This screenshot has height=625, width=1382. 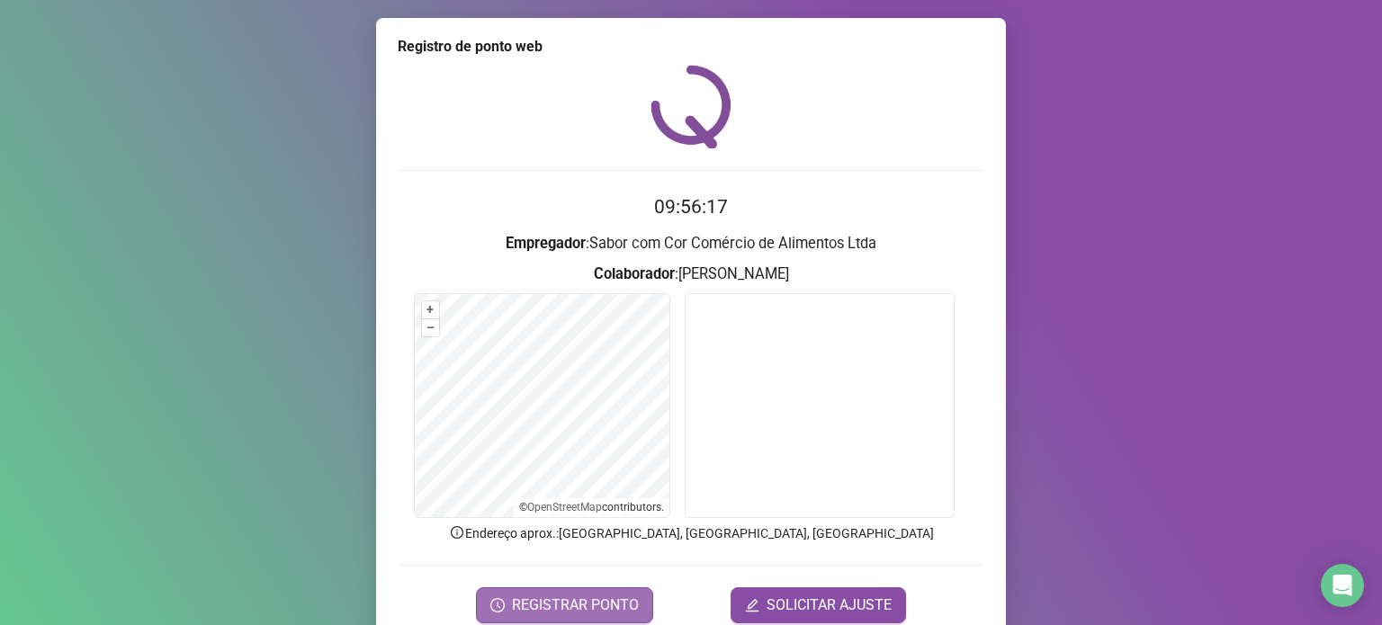 I want to click on span: REGISTRAR PONTO, so click(x=575, y=606).